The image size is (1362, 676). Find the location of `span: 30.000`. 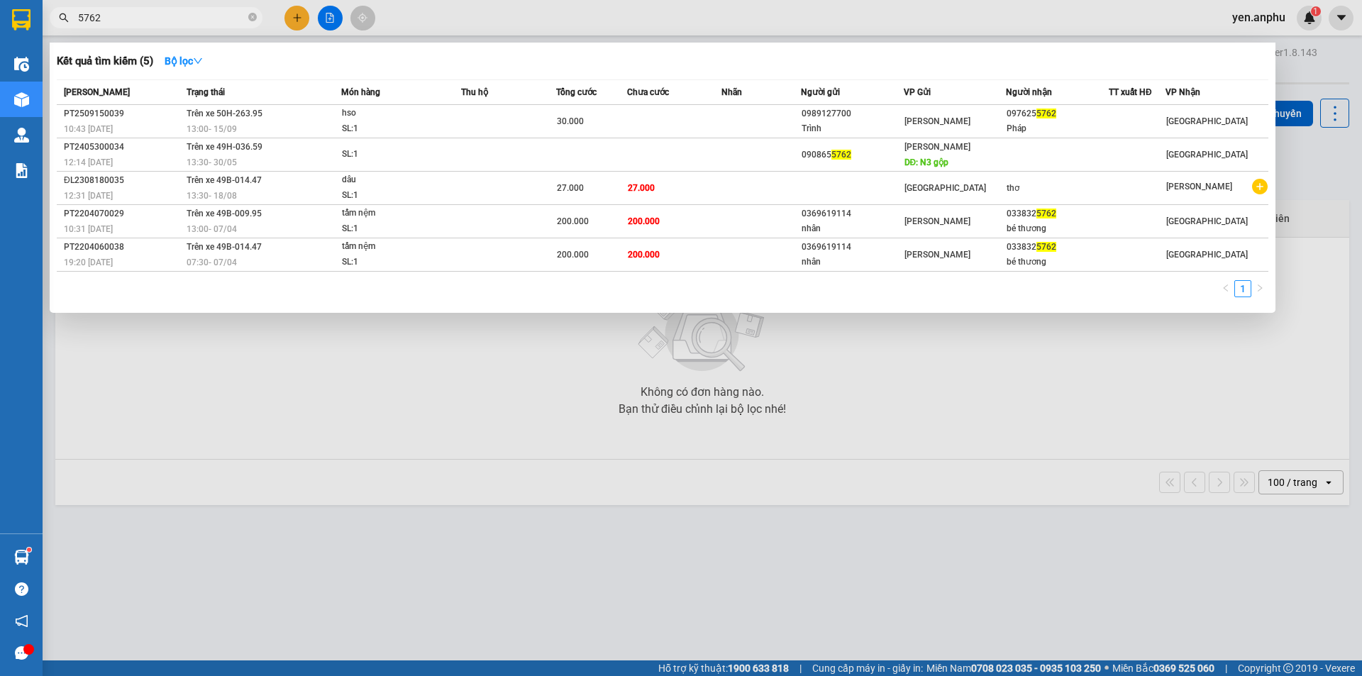

span: 30.000 is located at coordinates (570, 121).